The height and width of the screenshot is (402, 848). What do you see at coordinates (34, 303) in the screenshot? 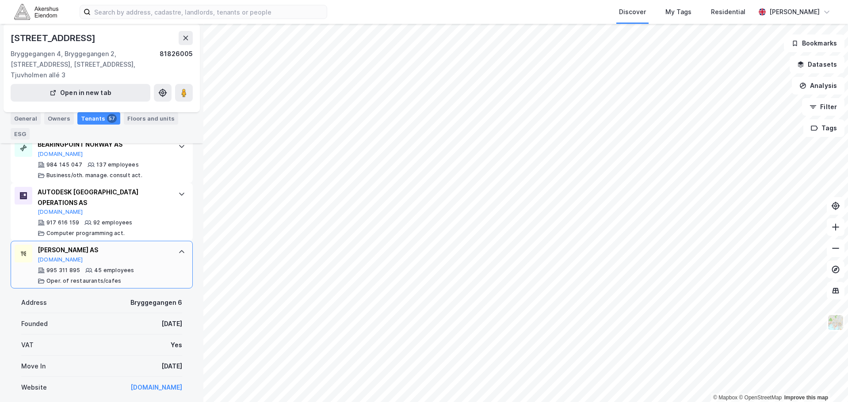
I see `div: Address` at bounding box center [34, 303].